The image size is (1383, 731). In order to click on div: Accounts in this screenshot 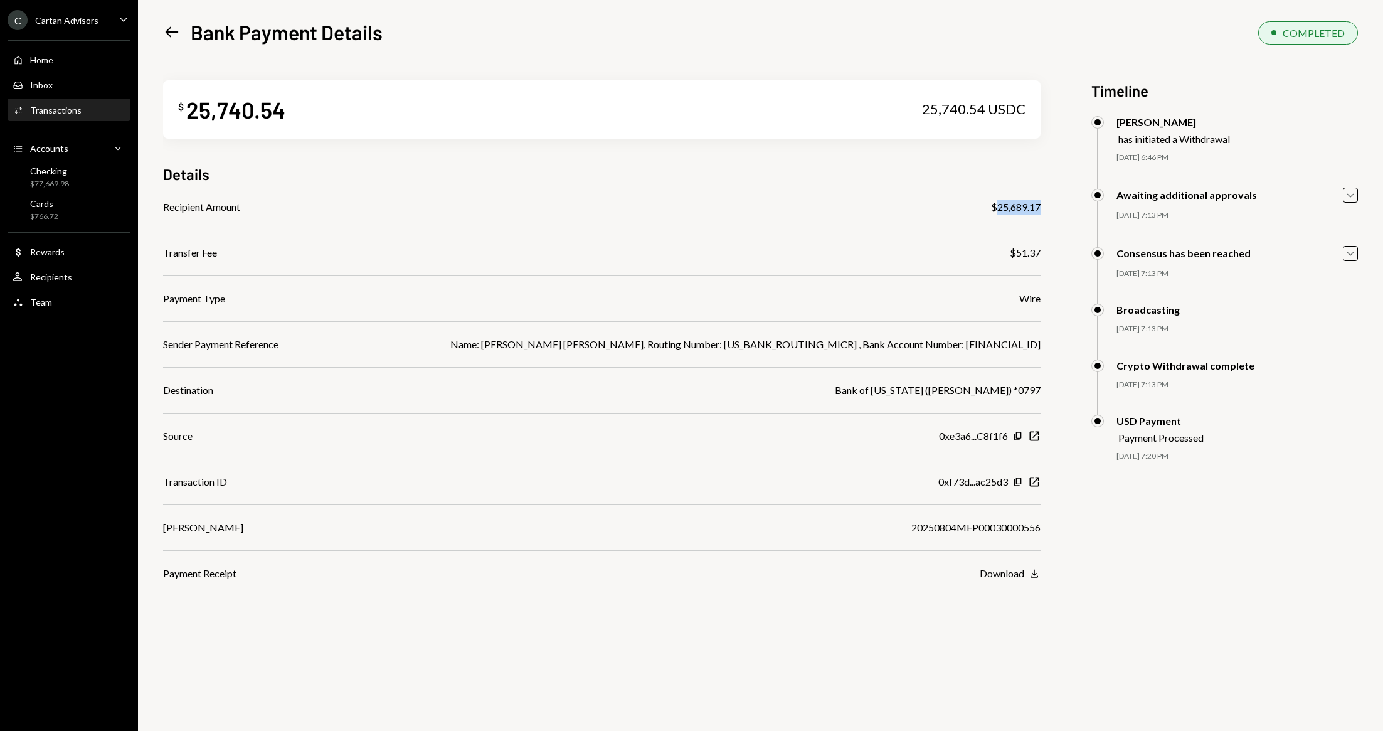, I will do `click(49, 148)`.